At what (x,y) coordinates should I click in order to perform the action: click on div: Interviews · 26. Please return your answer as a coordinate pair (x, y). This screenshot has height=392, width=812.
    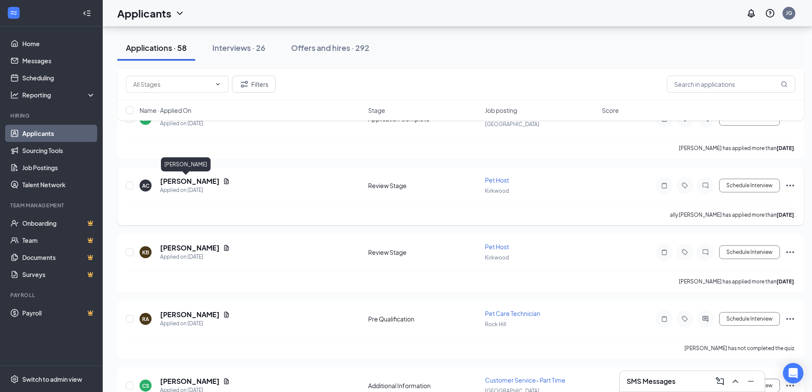
    Looking at the image, I should click on (239, 47).